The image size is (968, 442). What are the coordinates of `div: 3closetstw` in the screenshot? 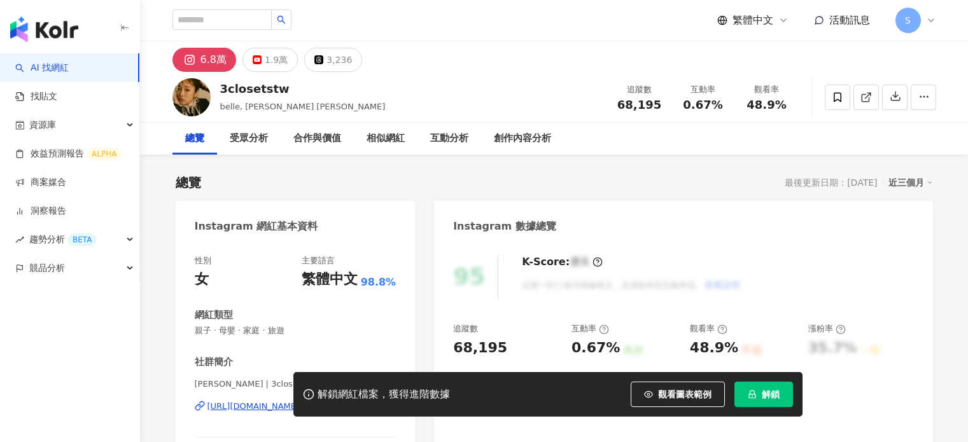 It's located at (303, 88).